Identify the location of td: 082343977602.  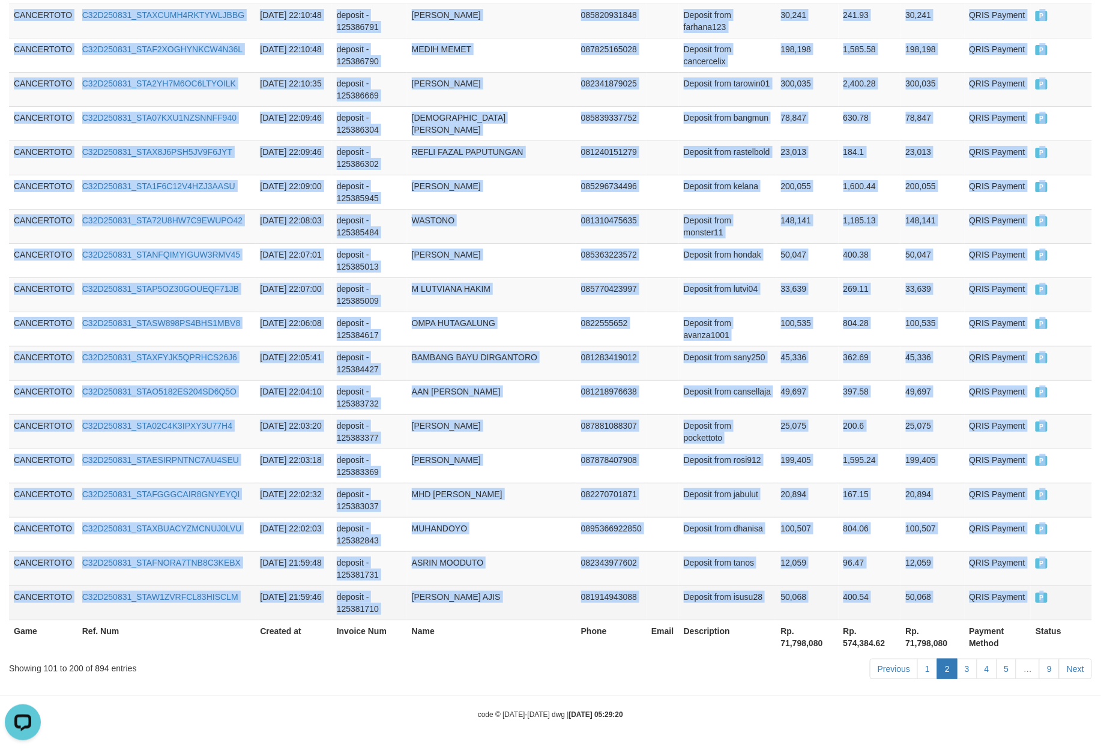
(611, 568).